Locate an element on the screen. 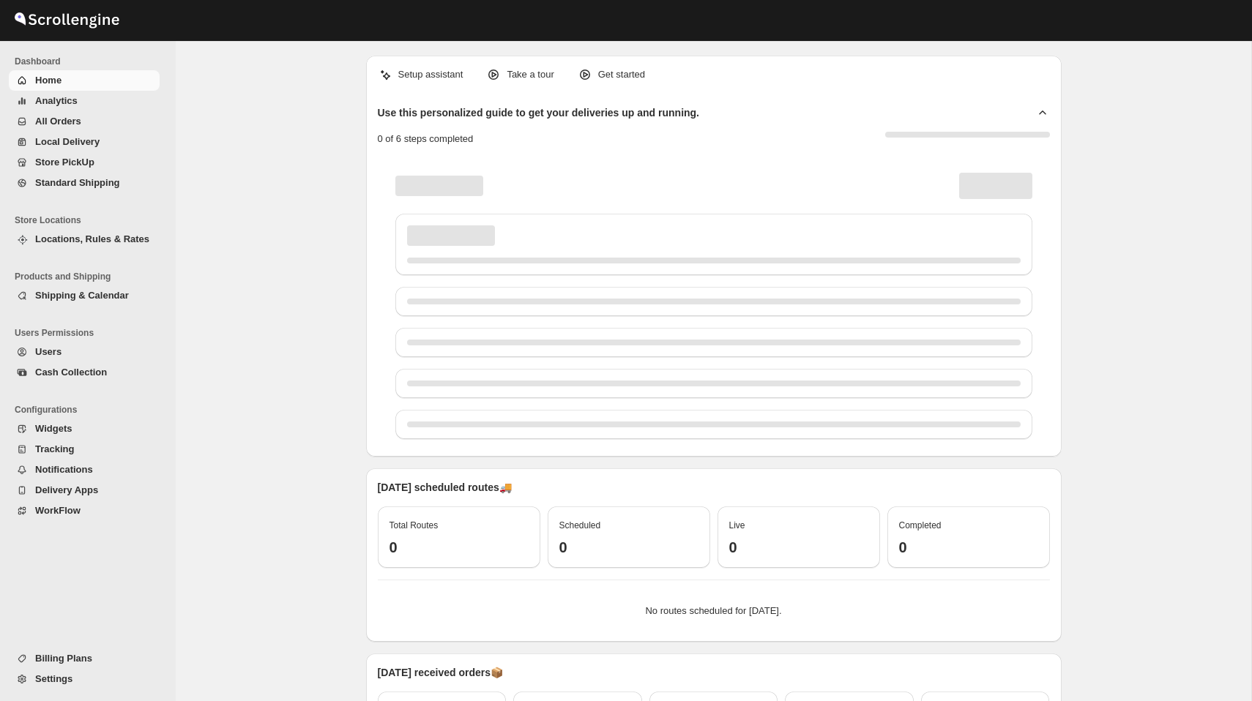  button: Analytics is located at coordinates (84, 101).